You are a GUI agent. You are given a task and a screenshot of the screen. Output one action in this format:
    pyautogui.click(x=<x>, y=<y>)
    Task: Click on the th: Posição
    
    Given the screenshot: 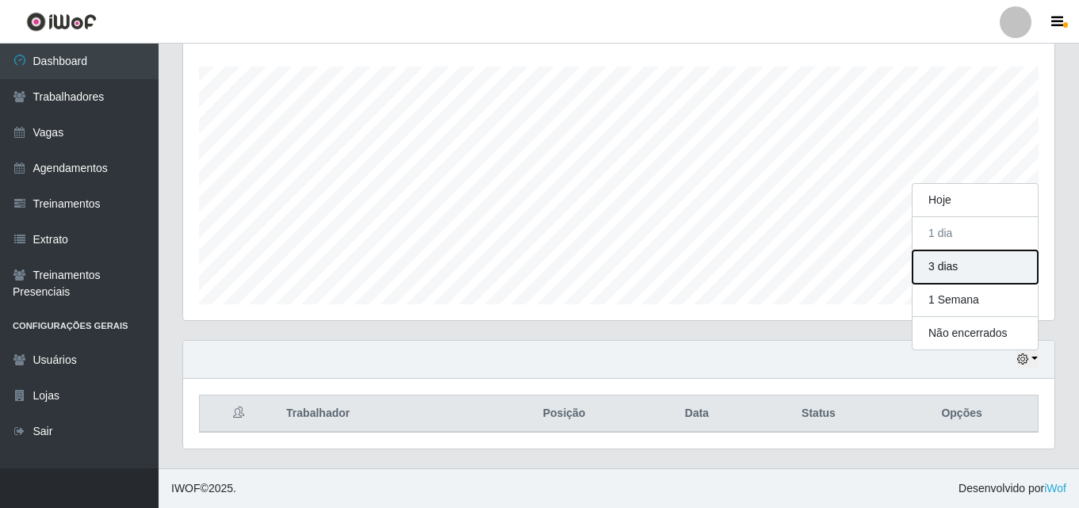 What is the action you would take?
    pyautogui.click(x=564, y=414)
    